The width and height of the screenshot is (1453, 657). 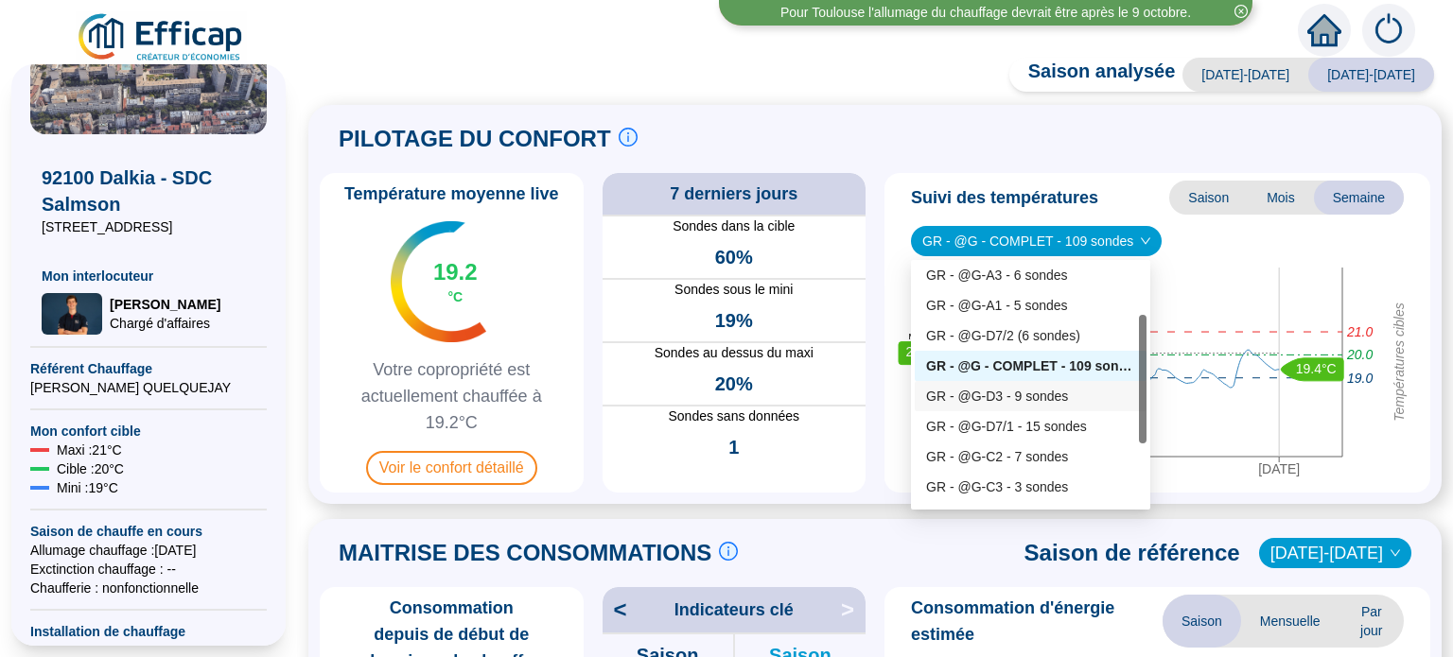 What do you see at coordinates (525, 553) in the screenshot?
I see `span: MAITRISE DES CONSOMMATIONS` at bounding box center [525, 553].